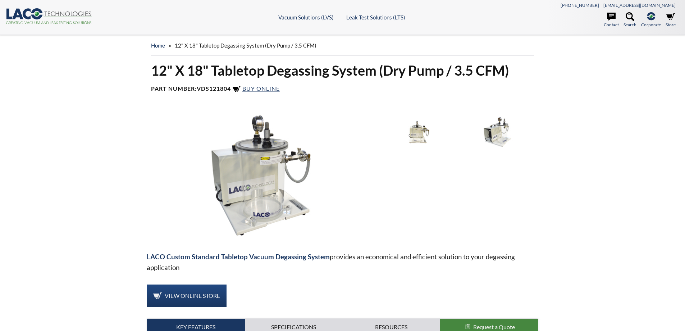 Image resolution: width=685 pixels, height=331 pixels. I want to click on span: Request a Quote, so click(494, 326).